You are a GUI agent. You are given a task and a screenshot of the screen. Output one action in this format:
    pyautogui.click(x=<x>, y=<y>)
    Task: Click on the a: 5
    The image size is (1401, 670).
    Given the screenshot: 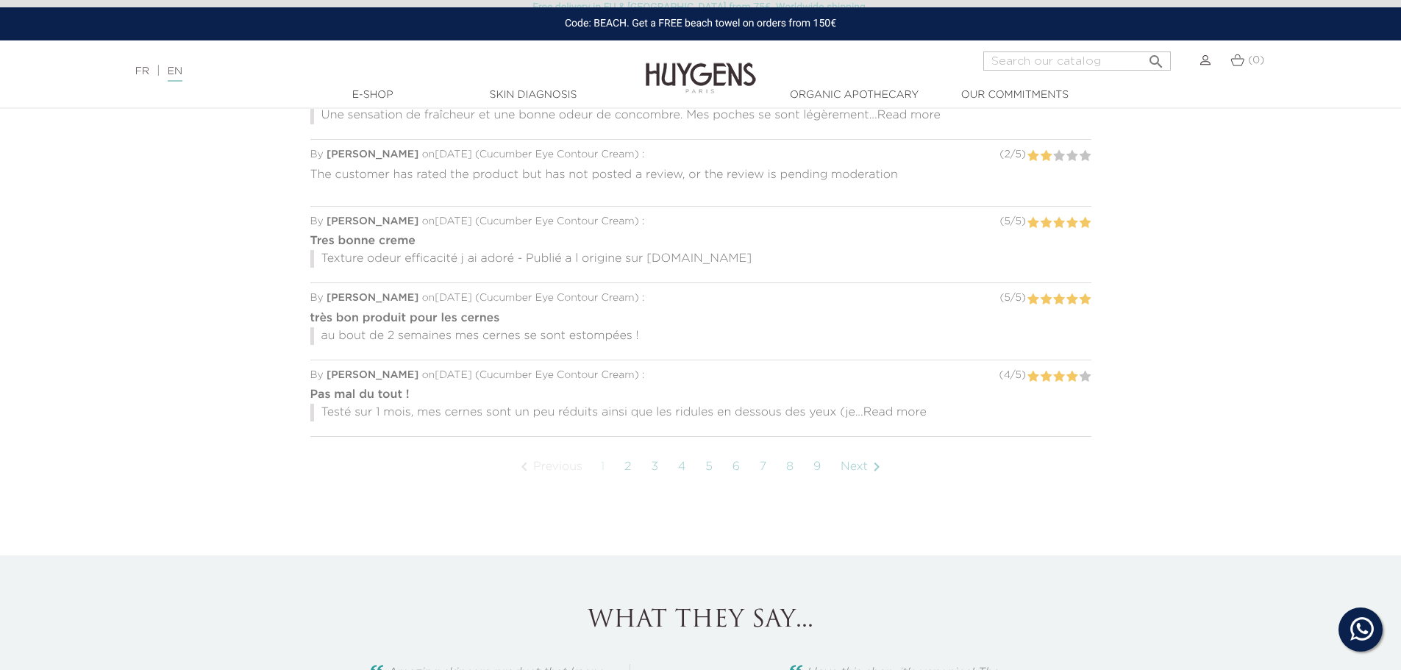 What is the action you would take?
    pyautogui.click(x=709, y=467)
    